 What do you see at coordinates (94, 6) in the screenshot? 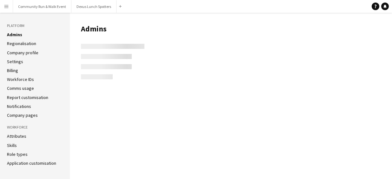
I see `button: Dexus Lunch Spotters` at bounding box center [94, 6].